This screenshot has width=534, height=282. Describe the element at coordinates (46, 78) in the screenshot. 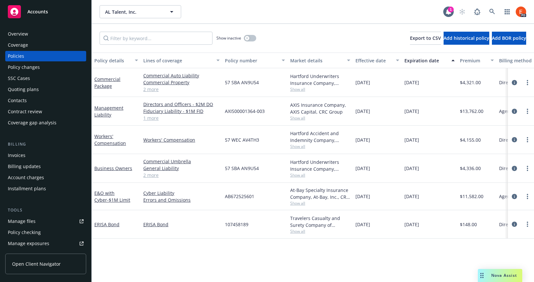

I see `a: SSC Cases` at that location.